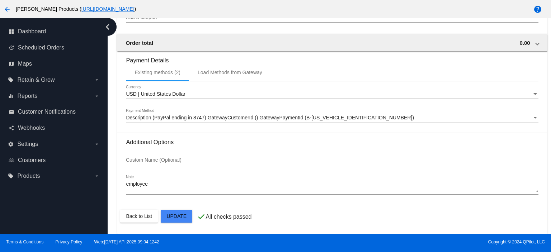 The image size is (551, 252). I want to click on span: Reports, so click(27, 96).